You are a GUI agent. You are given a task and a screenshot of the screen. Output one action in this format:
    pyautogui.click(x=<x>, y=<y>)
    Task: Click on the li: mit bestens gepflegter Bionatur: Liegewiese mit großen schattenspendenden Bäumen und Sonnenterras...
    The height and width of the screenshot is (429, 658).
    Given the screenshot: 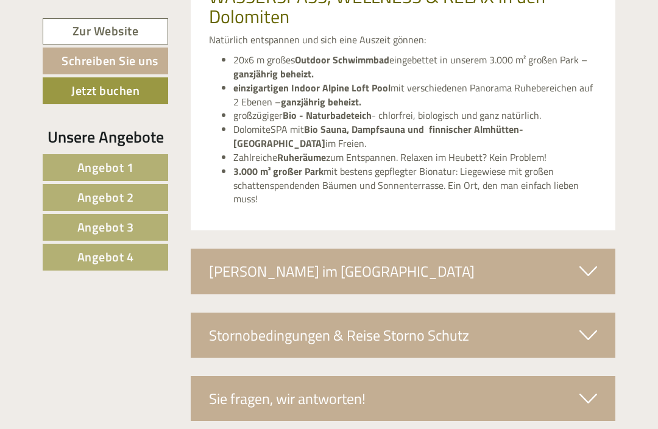 What is the action you would take?
    pyautogui.click(x=415, y=185)
    